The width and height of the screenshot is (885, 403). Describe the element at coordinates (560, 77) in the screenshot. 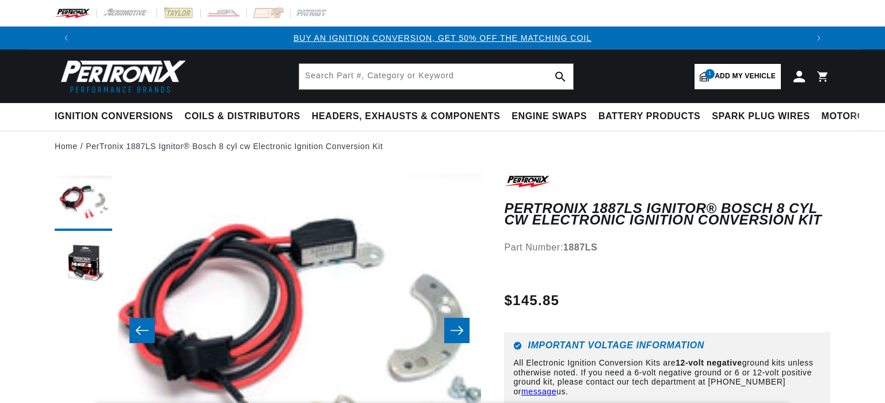

I see `button: Search Part #, Category or Keyword` at that location.